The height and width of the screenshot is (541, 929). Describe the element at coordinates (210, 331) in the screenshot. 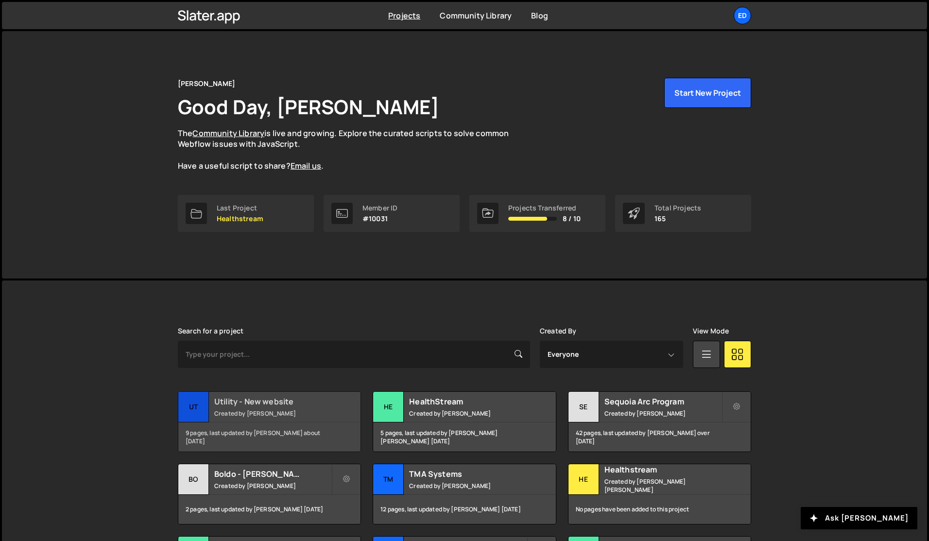

I see `label: Search for a project` at that location.